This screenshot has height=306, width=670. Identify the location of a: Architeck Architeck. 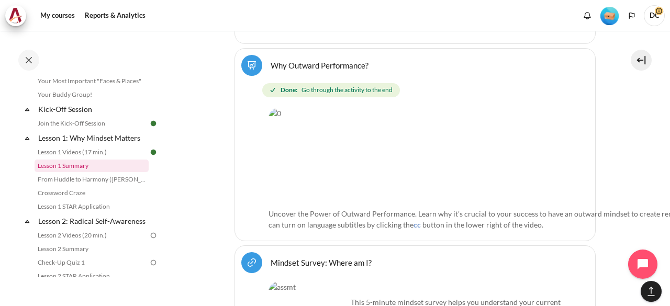
(18, 16).